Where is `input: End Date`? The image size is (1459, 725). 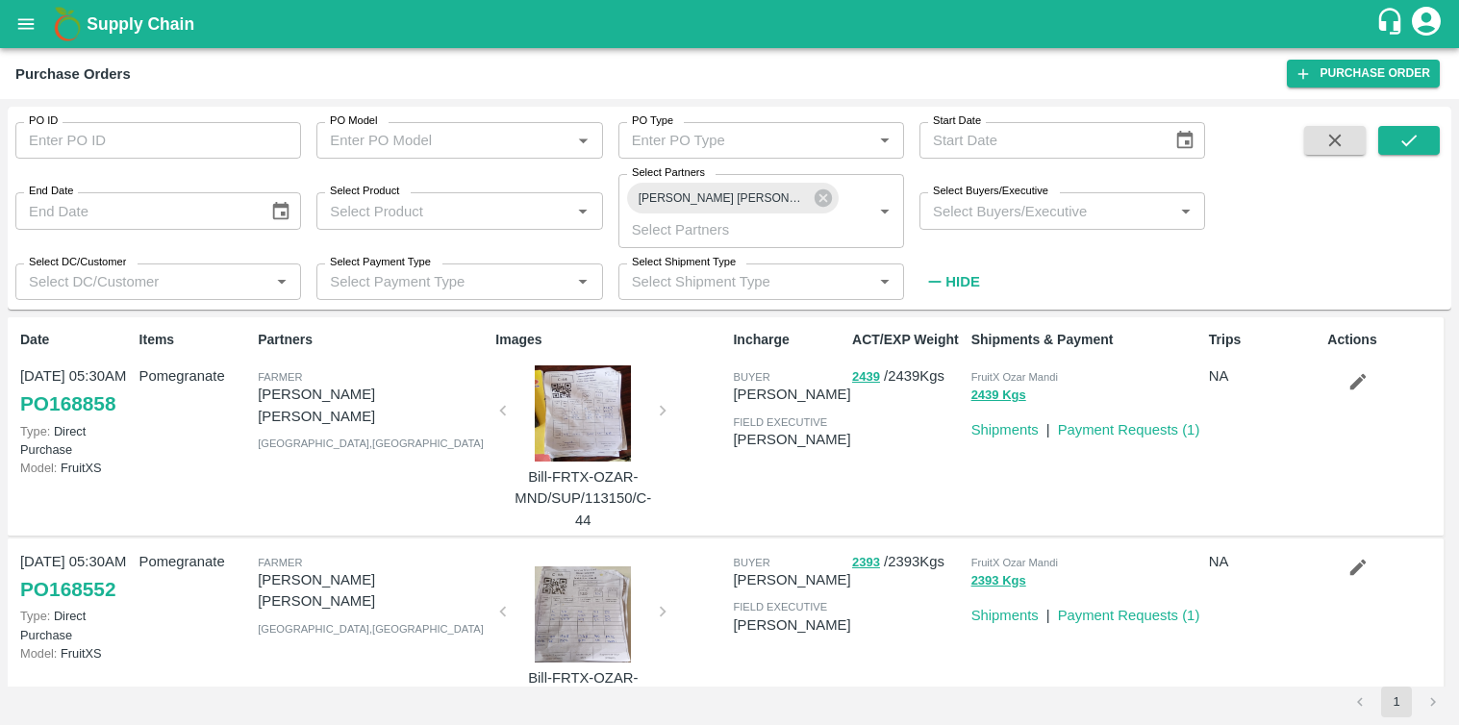 input: End Date is located at coordinates (135, 211).